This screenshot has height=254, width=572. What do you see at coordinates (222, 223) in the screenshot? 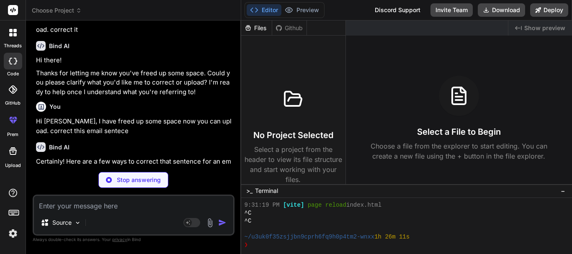
I see `img: icon` at bounding box center [222, 223].